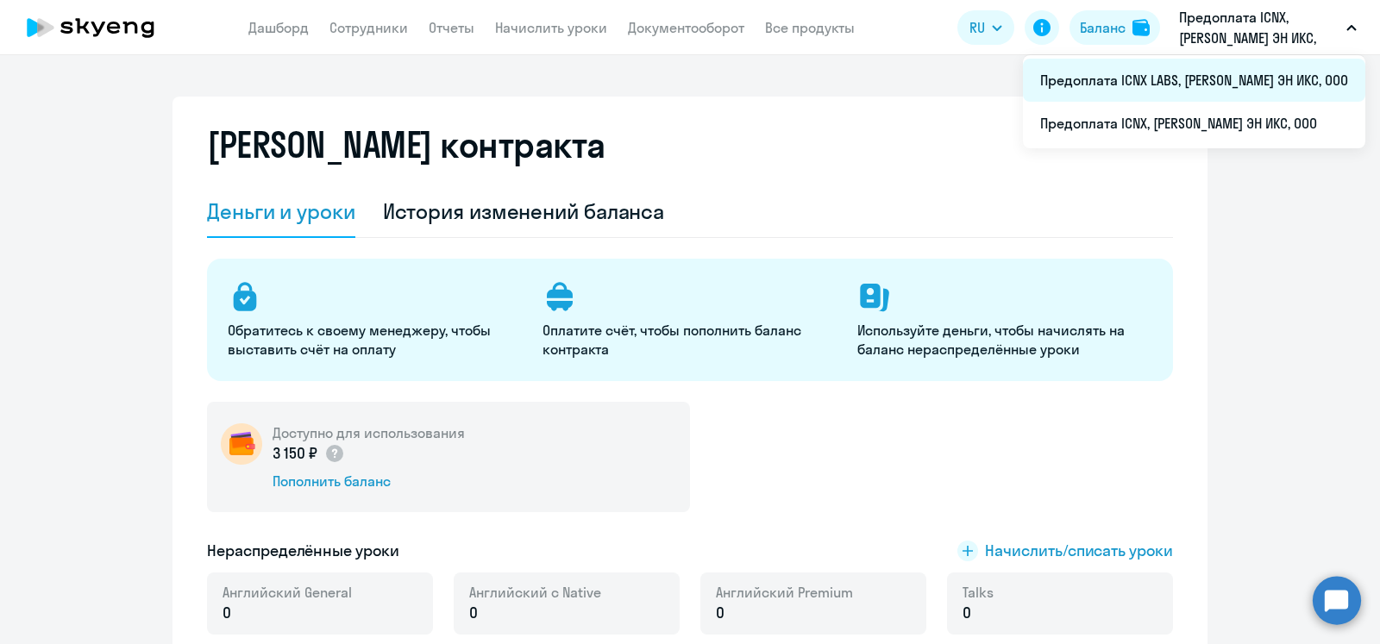 This screenshot has height=644, width=1380. I want to click on div: Пополнить баланс, so click(368, 481).